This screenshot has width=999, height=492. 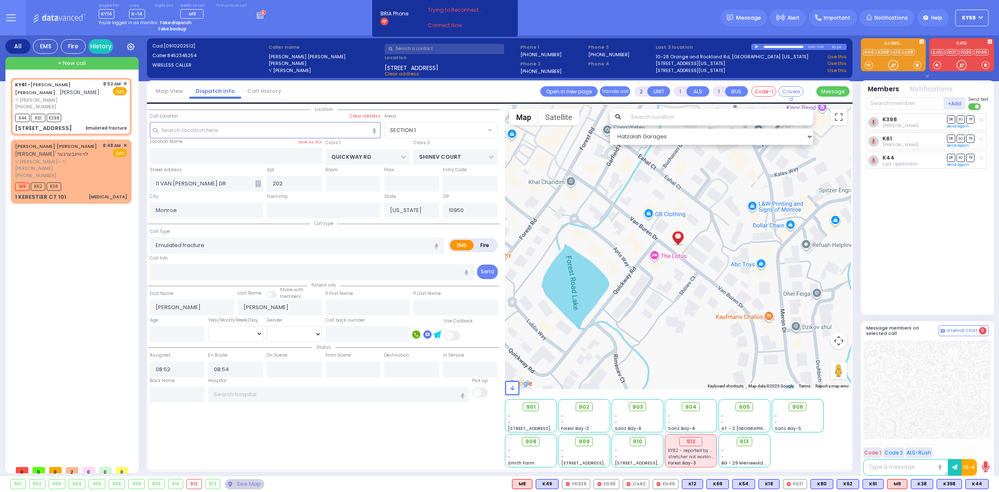 I want to click on button: Toggle fullscreen view, so click(x=839, y=117).